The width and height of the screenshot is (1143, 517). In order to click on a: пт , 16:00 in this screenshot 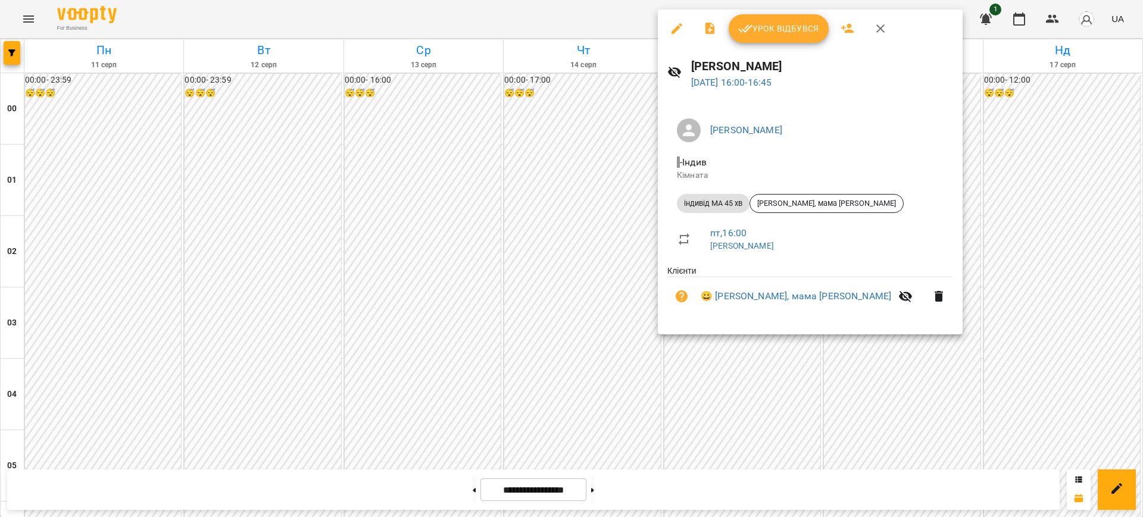, I will do `click(728, 233)`.